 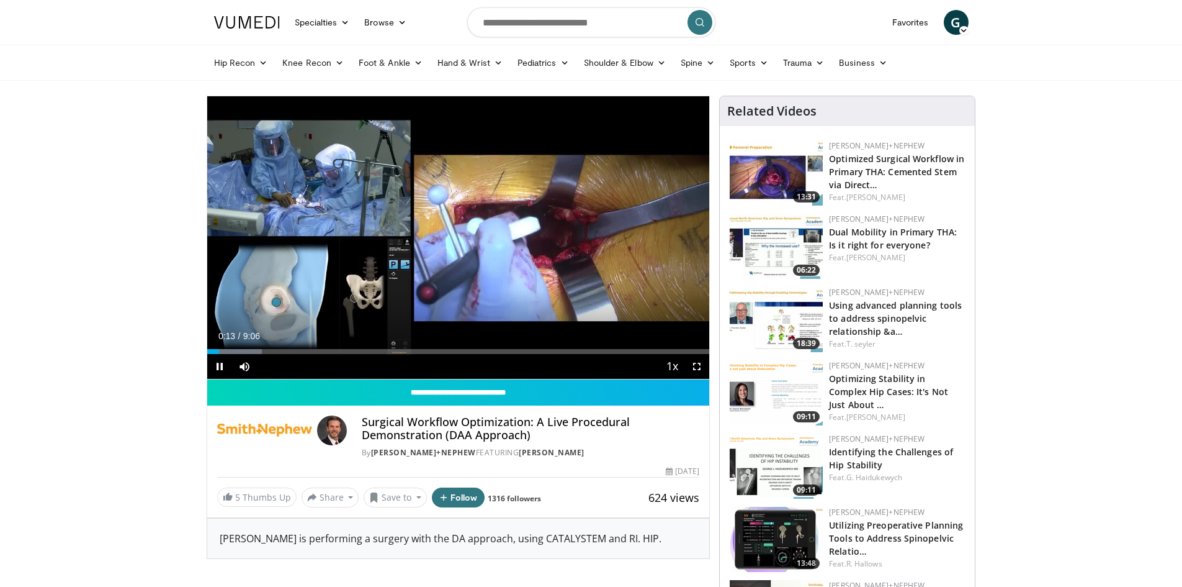 What do you see at coordinates (625, 63) in the screenshot?
I see `a: Shoulder & Elbow` at bounding box center [625, 63].